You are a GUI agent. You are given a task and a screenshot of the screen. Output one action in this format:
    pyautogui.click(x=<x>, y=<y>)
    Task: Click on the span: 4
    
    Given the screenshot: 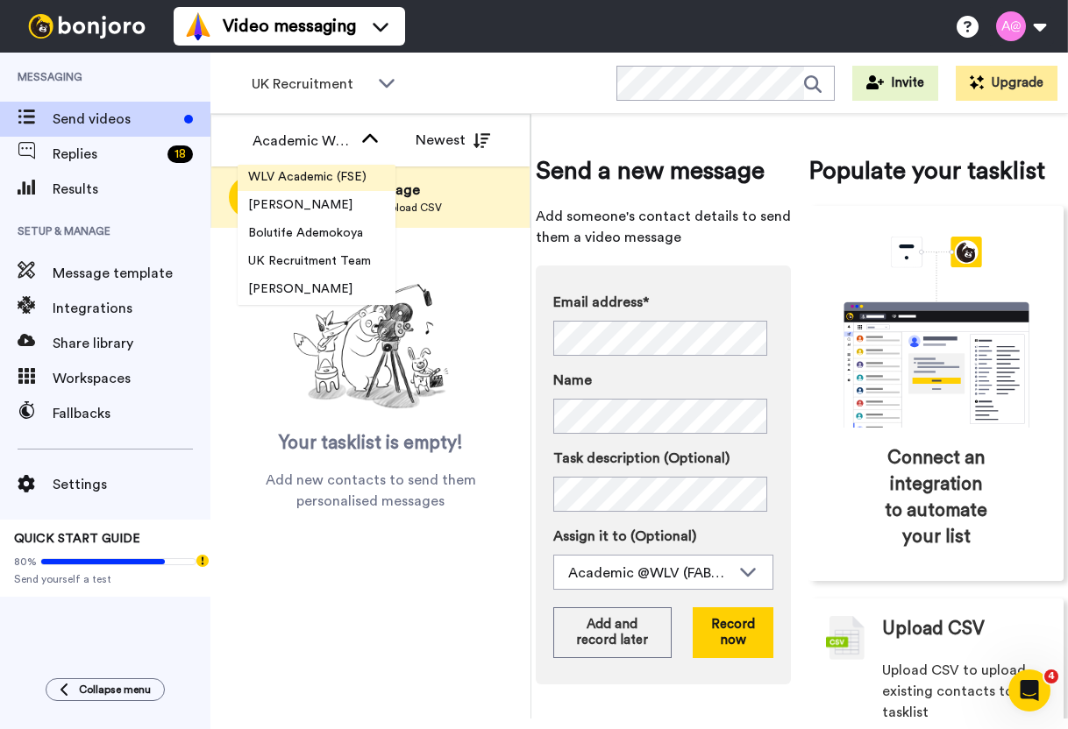 What is the action you would take?
    pyautogui.click(x=1051, y=677)
    